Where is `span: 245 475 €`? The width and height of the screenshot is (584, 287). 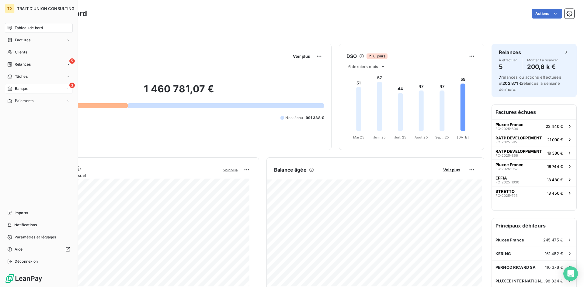
span: 245 475 € is located at coordinates (553, 240).